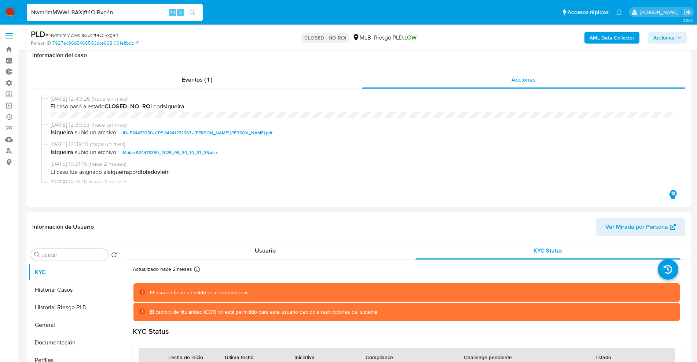 Image resolution: width=697 pixels, height=362 pixels. Describe the element at coordinates (114, 256) in the screenshot. I see `button: Volver al orden por defecto` at that location.